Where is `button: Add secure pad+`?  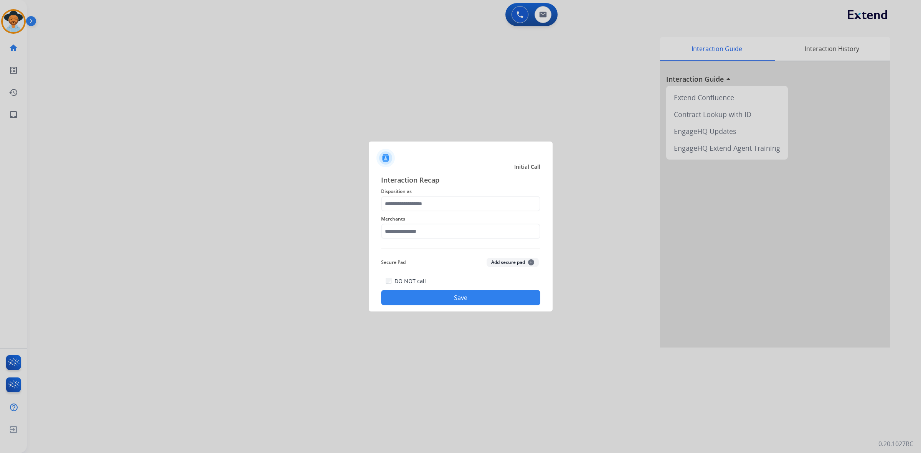 button: Add secure pad+ is located at coordinates (513, 263).